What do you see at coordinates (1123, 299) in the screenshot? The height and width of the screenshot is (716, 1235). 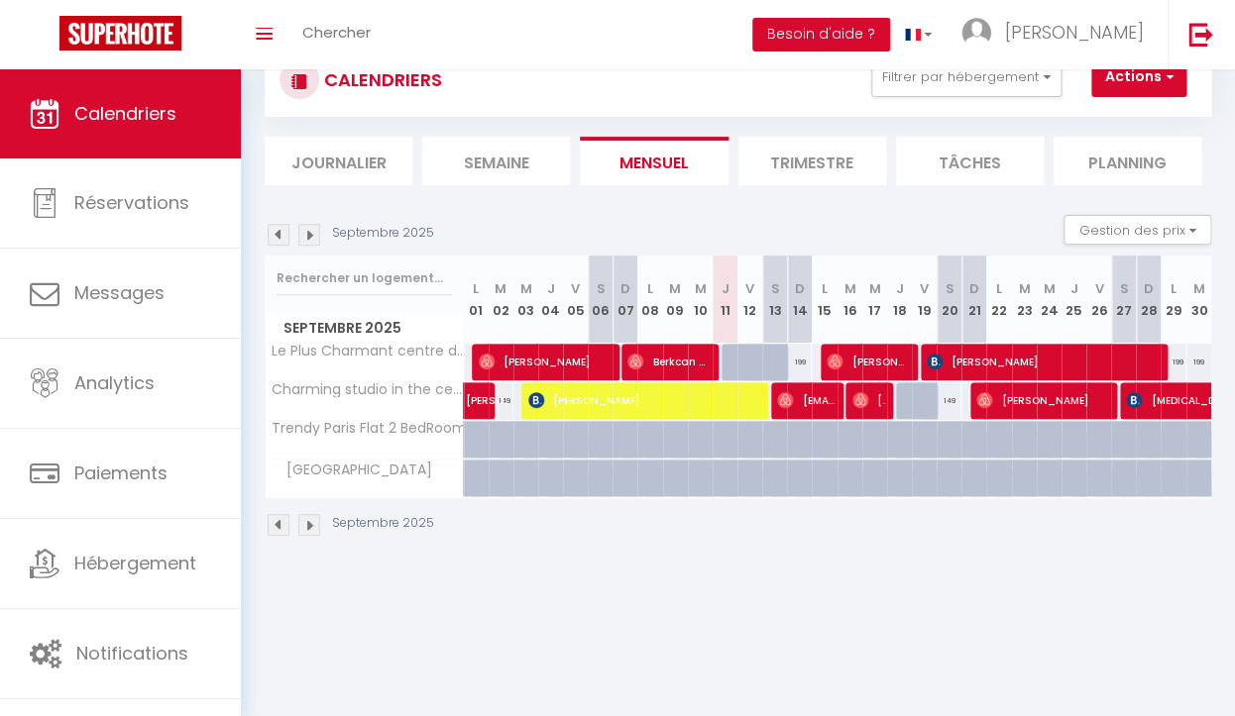 I see `th: 27` at bounding box center [1123, 299].